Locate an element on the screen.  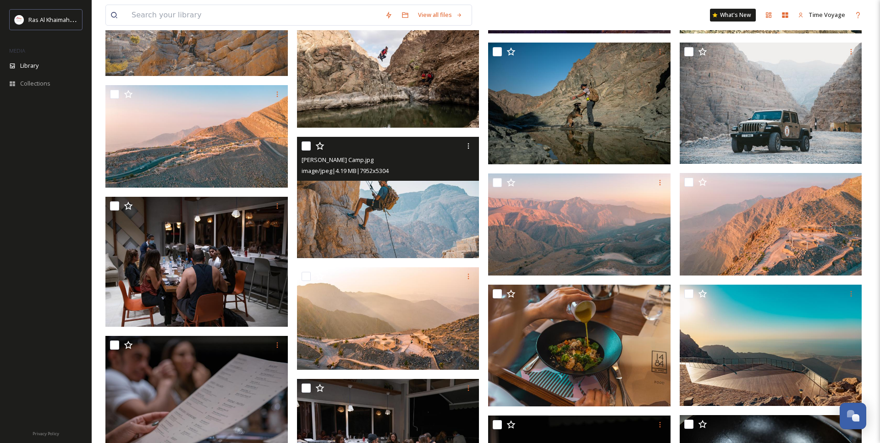
span: MEDIA is located at coordinates (17, 50).